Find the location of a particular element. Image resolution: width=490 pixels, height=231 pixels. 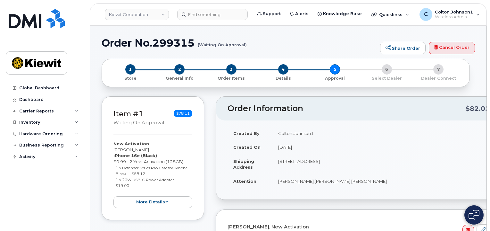

span: $78.11 is located at coordinates (183, 113).